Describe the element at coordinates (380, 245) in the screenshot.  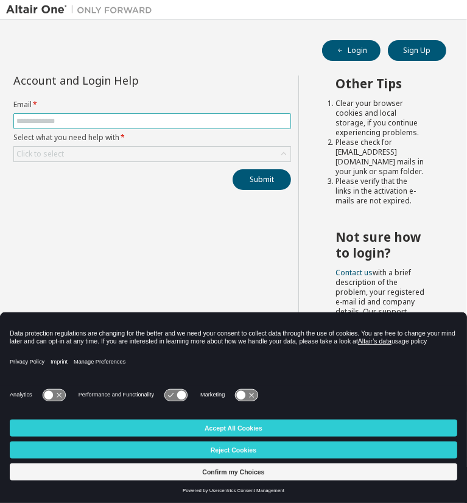
I see `h2: Not sure how to login?` at that location.